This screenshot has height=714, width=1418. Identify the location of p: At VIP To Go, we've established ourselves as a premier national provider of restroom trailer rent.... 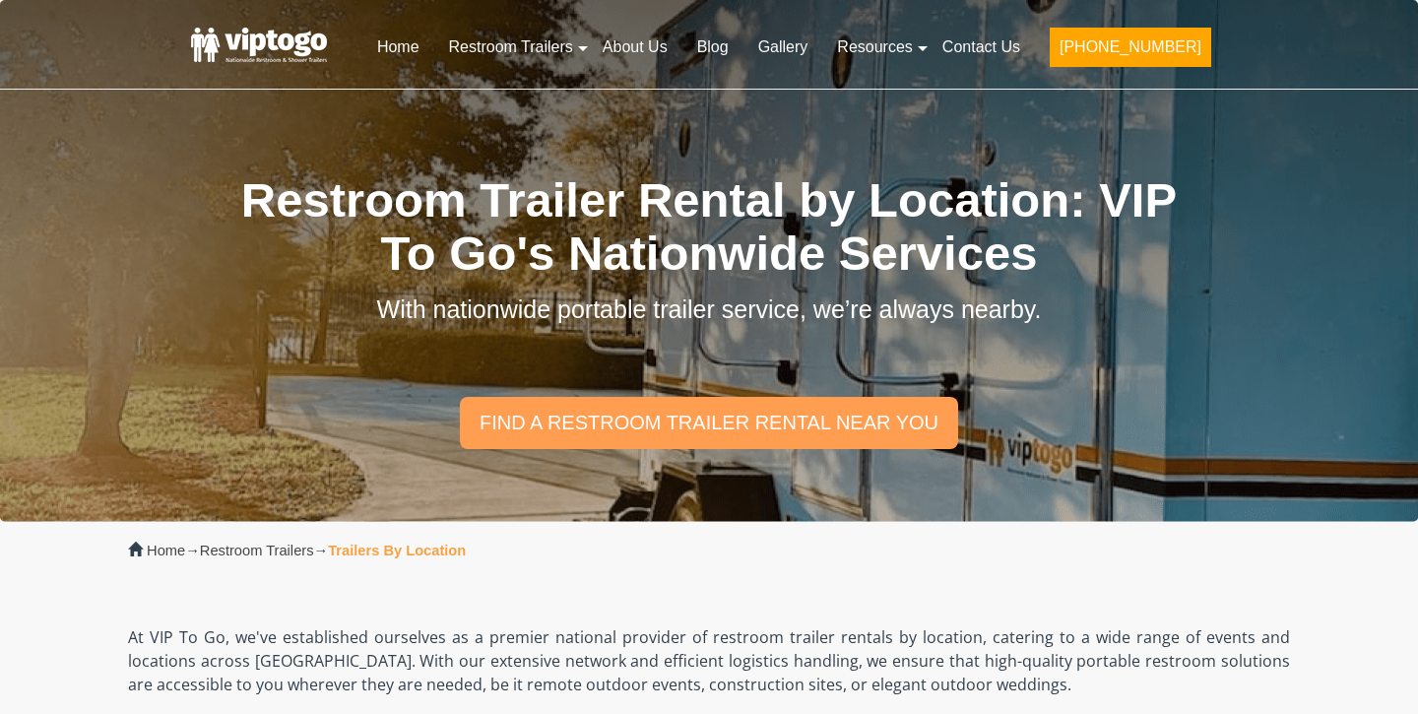
(709, 661).